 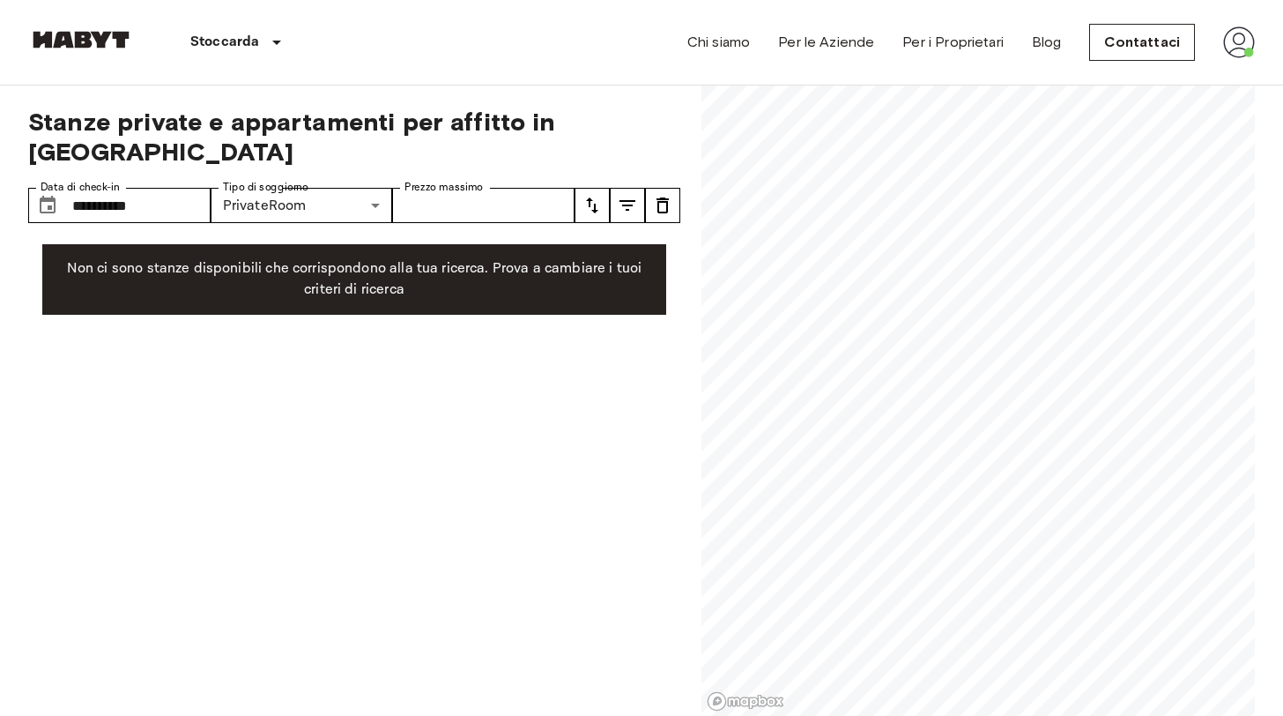 I want to click on button: Choose date, selected date is 1 Oct 2025, so click(x=48, y=205).